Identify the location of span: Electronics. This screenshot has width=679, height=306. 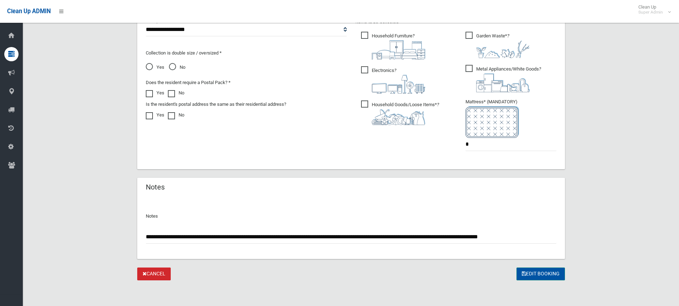
(393, 80).